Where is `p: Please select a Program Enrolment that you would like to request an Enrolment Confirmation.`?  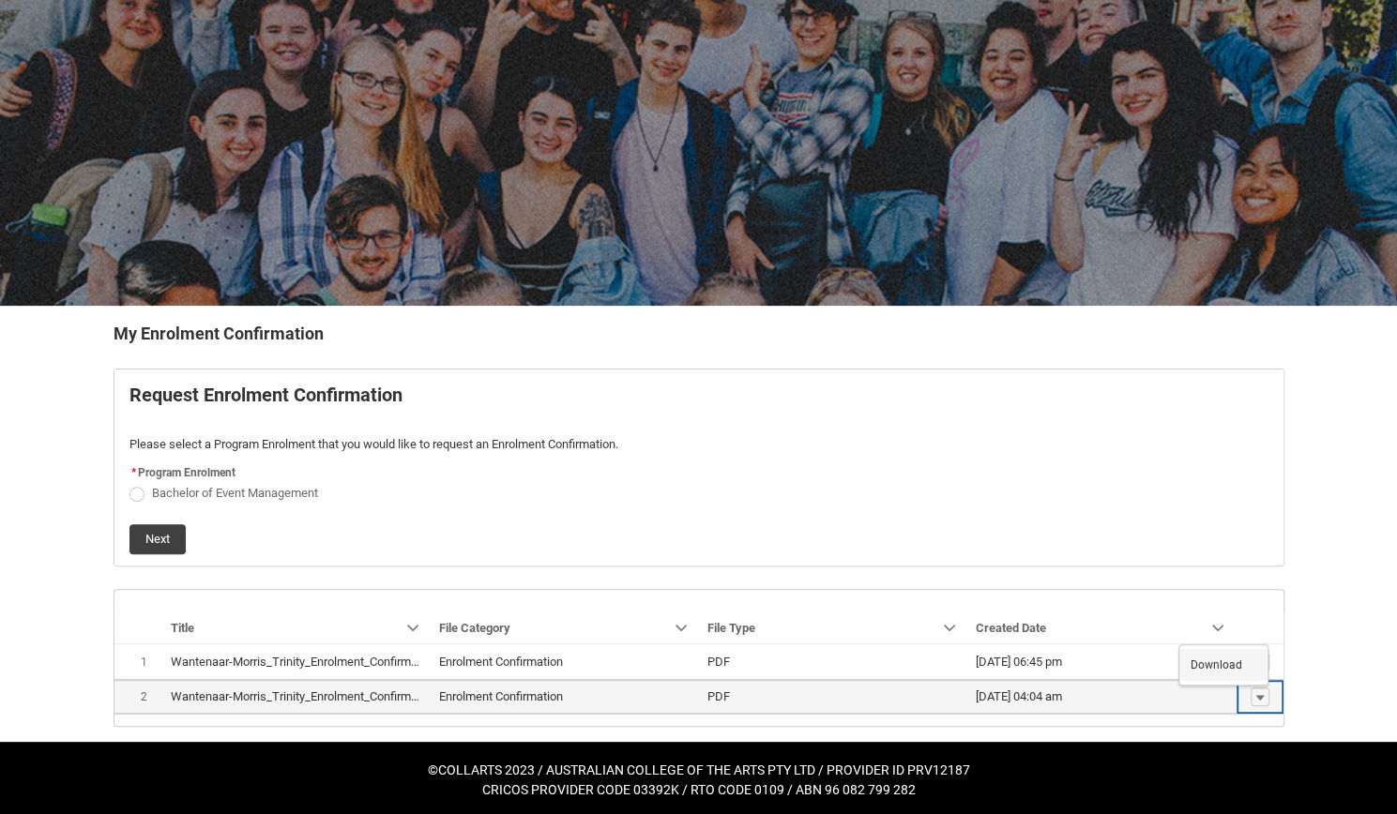
p: Please select a Program Enrolment that you would like to request an Enrolment Confirmation. is located at coordinates (699, 445).